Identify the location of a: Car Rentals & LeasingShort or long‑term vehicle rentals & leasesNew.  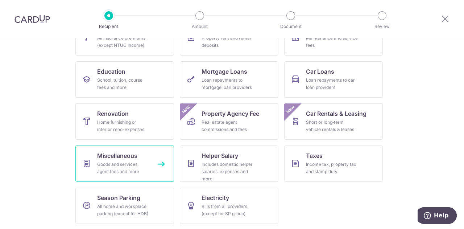
(333, 121).